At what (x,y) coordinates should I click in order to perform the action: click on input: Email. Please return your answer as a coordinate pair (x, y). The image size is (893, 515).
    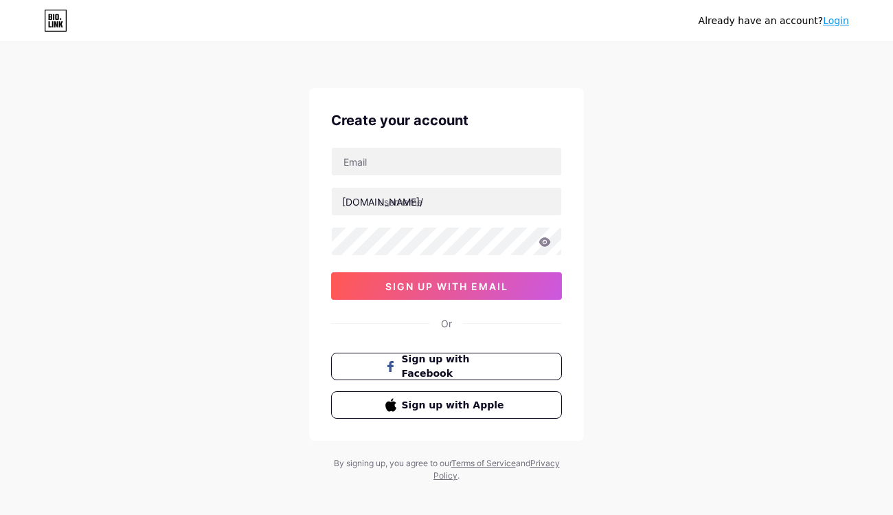
    Looking at the image, I should click on (447, 162).